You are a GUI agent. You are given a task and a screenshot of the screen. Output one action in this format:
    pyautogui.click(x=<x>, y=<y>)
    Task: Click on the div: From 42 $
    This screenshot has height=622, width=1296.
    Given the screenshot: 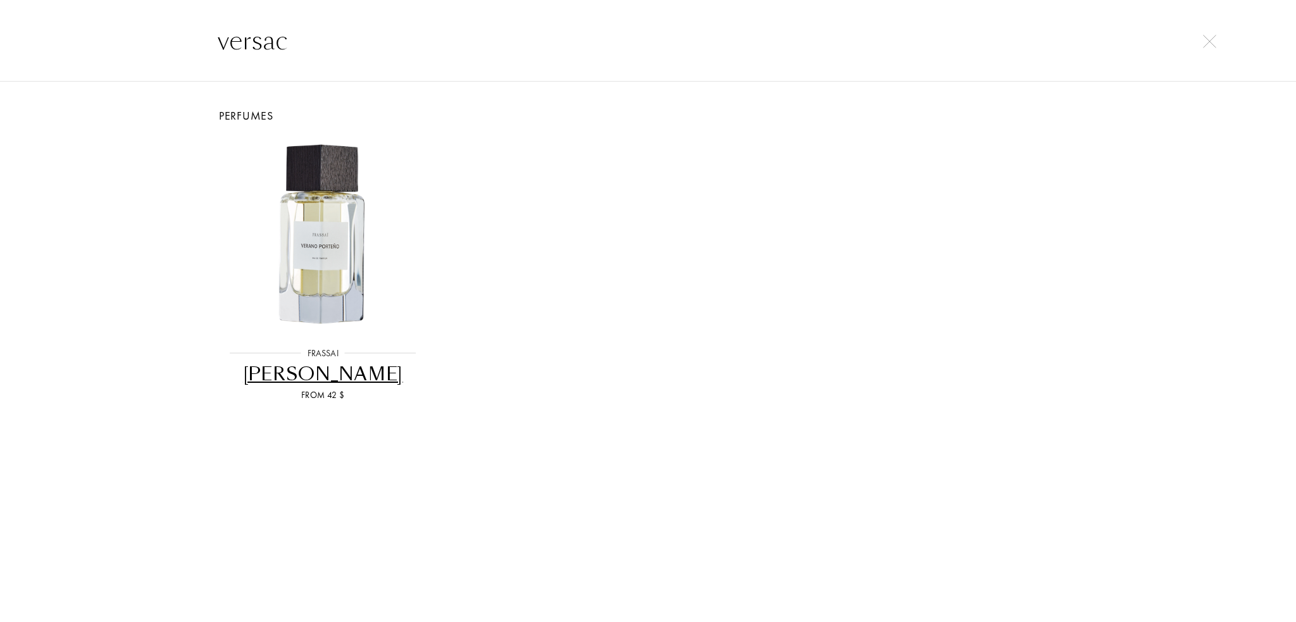 What is the action you would take?
    pyautogui.click(x=323, y=395)
    